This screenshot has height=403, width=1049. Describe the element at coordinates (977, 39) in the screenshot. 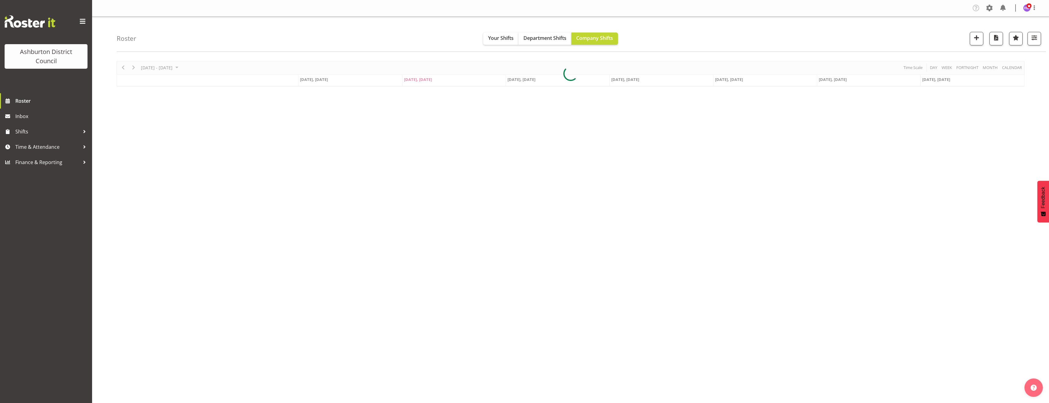

I see `button: Add a new shift` at that location.